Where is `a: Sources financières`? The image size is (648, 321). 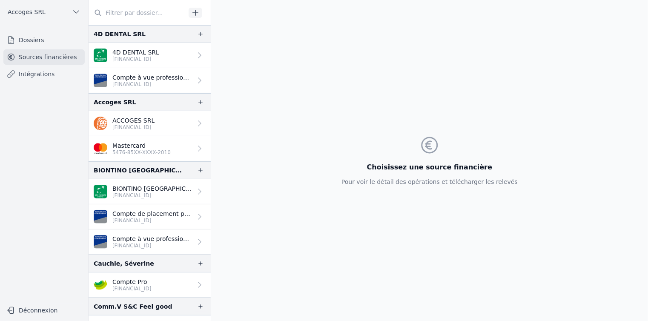
a: Sources financières is located at coordinates (44, 57).